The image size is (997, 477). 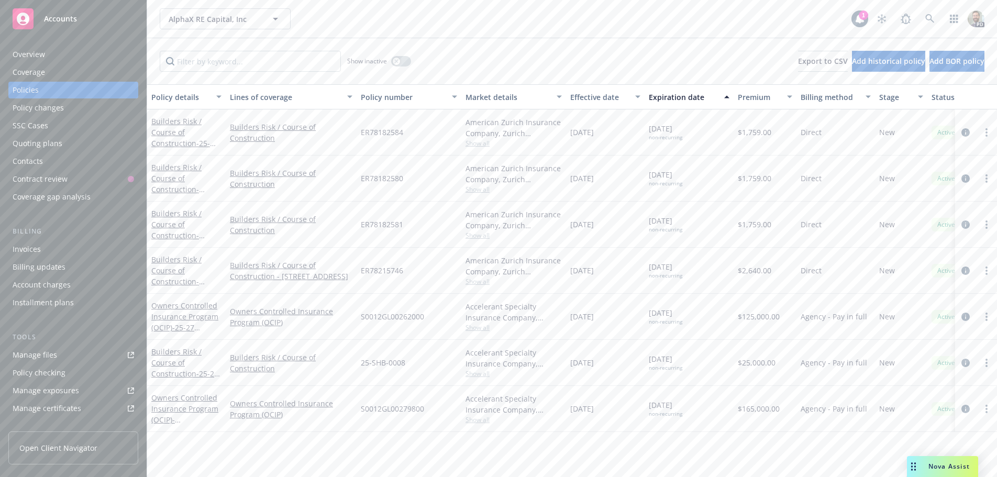 I want to click on div: Premium, so click(x=759, y=97).